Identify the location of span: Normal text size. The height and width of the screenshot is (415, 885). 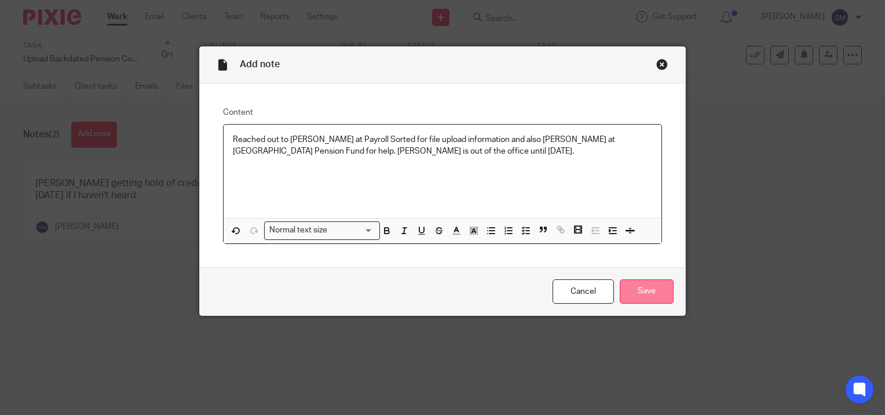
(298, 230).